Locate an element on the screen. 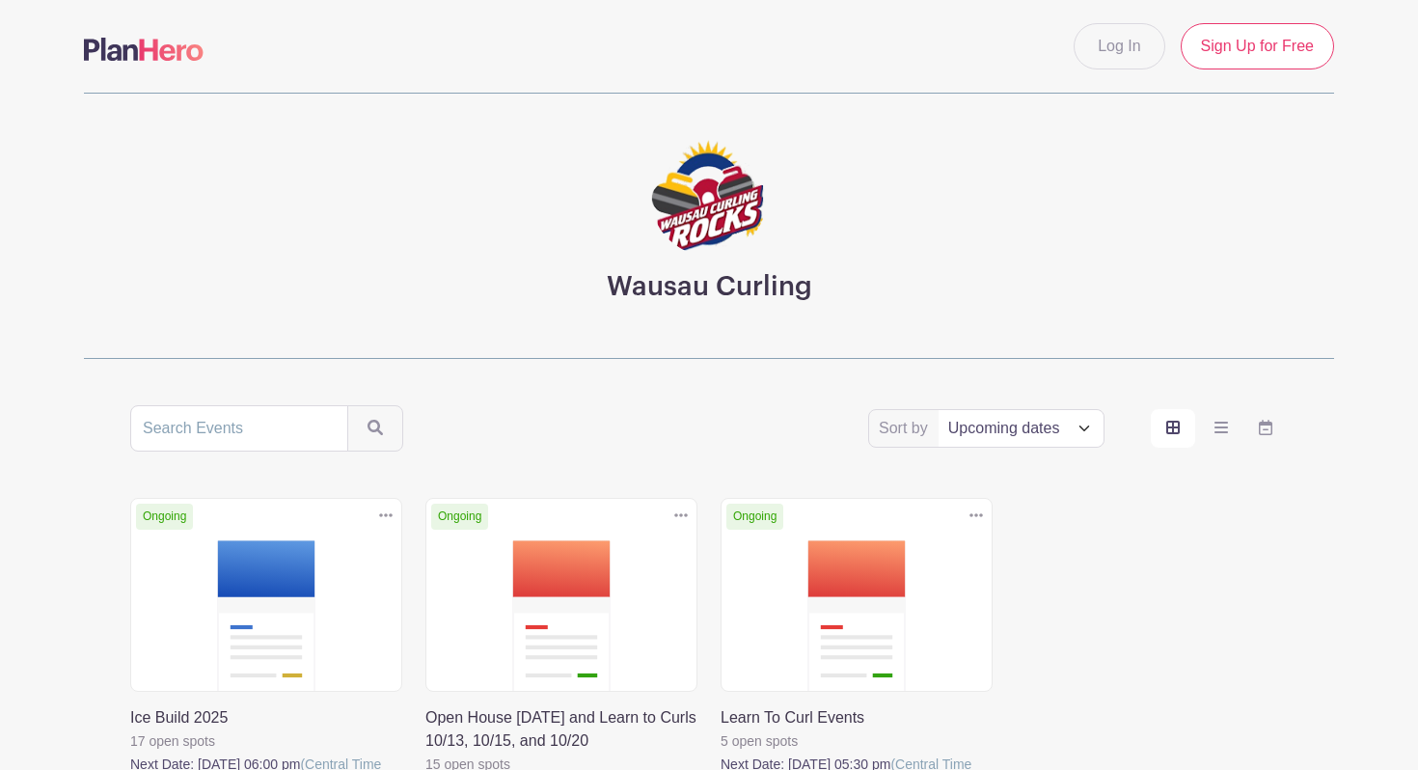 The height and width of the screenshot is (770, 1418). img: logo-507f7623f17ff9eddc593b1ce0a138ce2505c220e1c5a4e2b4648c50719b7d32.svg is located at coordinates (144, 49).